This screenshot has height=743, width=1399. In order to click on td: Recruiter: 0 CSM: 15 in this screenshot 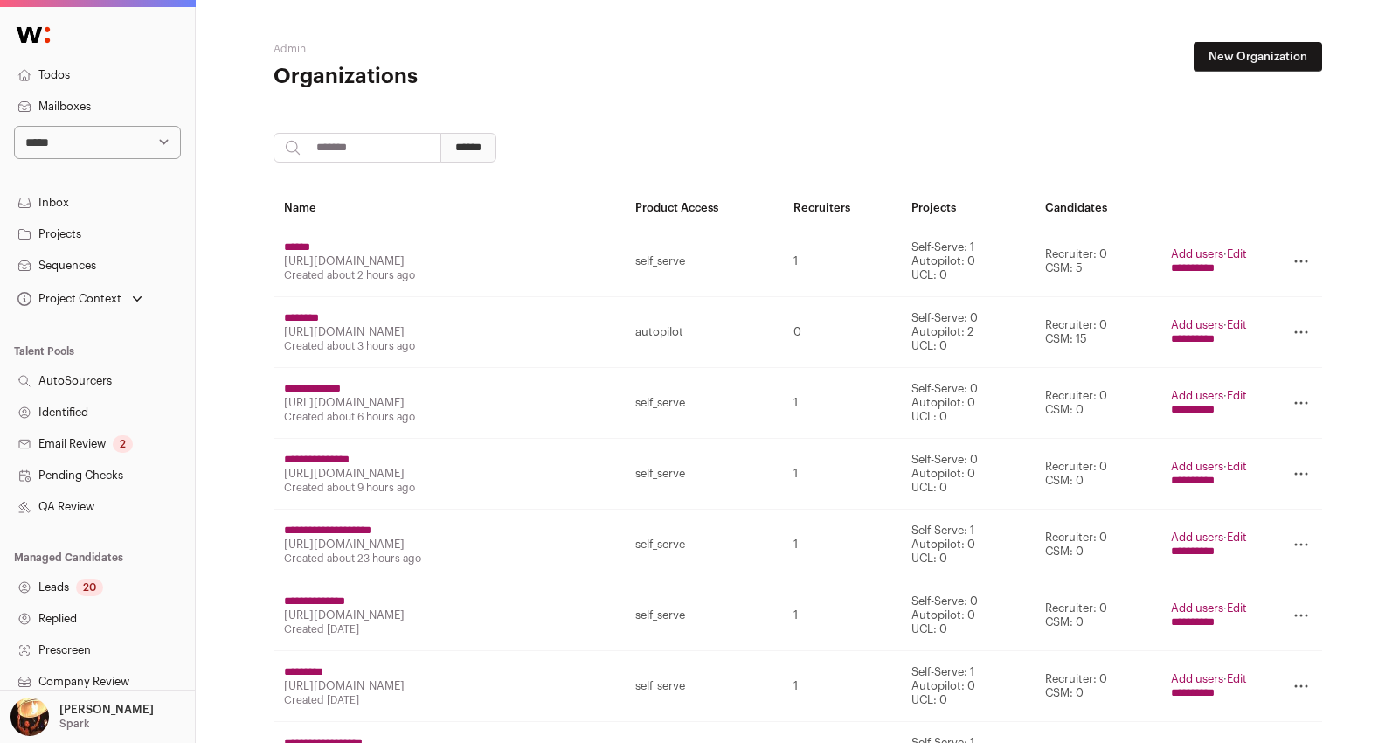, I will do `click(1098, 332)`.